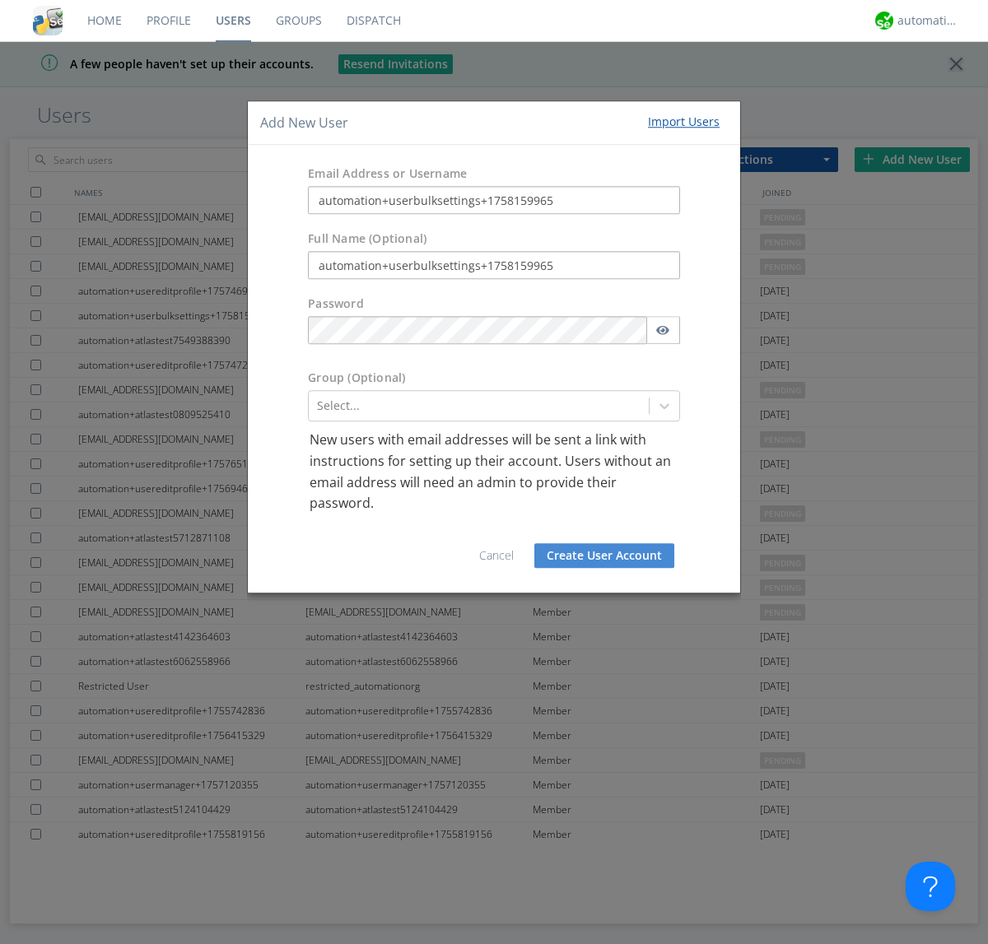  I want to click on label: Full Name (Optional), so click(367, 240).